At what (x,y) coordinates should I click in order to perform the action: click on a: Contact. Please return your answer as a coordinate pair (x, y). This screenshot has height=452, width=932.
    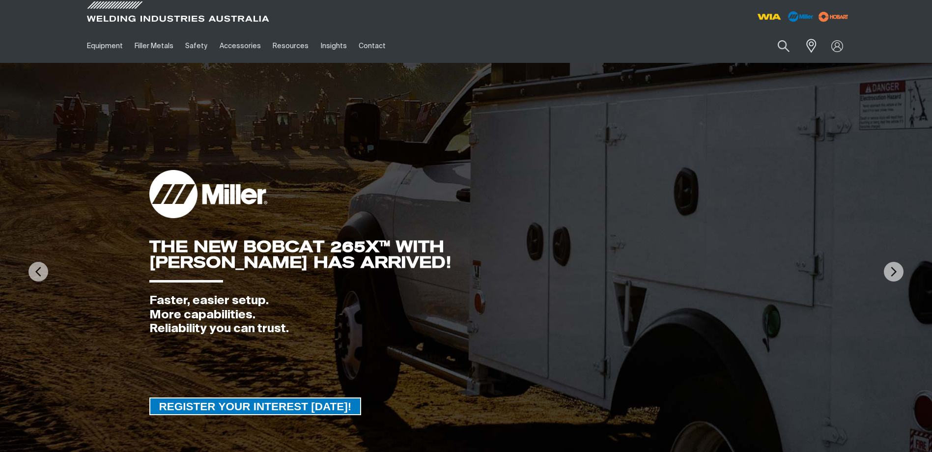
    Looking at the image, I should click on (372, 46).